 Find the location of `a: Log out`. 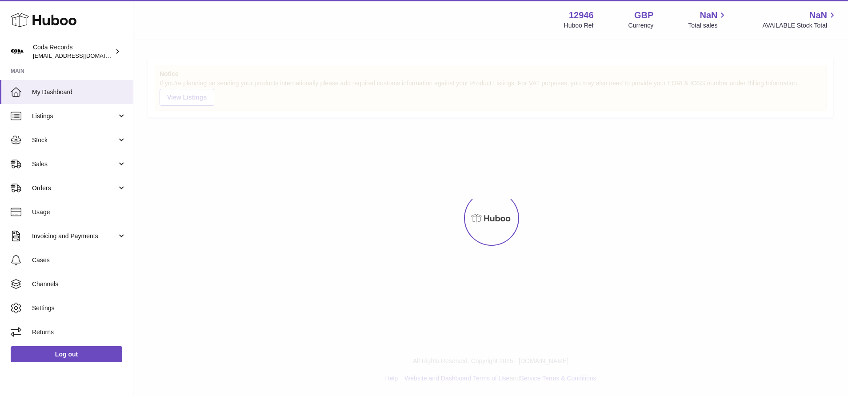

a: Log out is located at coordinates (66, 354).